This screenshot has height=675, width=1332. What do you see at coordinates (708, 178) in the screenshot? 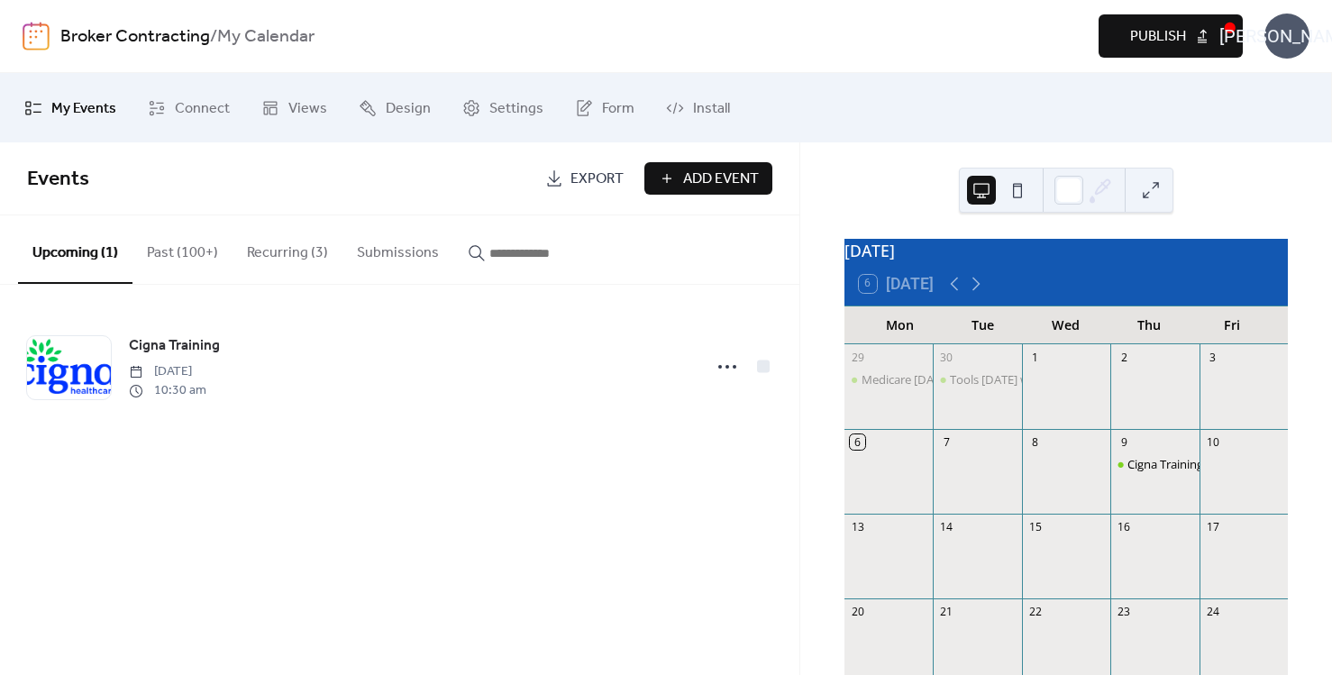
I see `button: Add Event` at bounding box center [708, 178].